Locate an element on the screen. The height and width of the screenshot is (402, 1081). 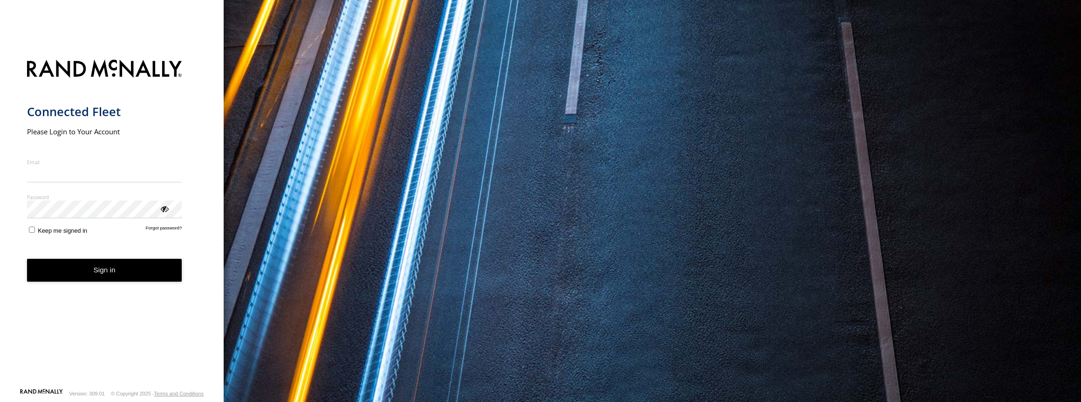
label: Password is located at coordinates (104, 197).